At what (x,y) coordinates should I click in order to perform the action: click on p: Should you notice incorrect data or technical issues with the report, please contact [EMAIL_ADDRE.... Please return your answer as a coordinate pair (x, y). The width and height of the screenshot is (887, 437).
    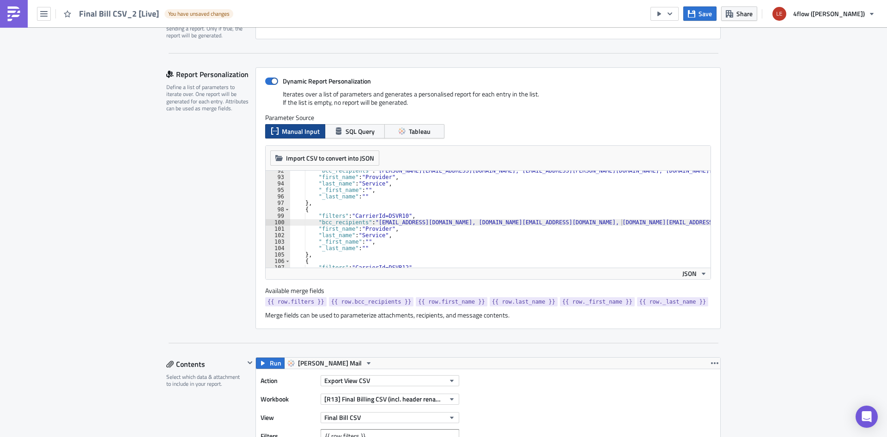
    Looking at the image, I should click on (222, 59).